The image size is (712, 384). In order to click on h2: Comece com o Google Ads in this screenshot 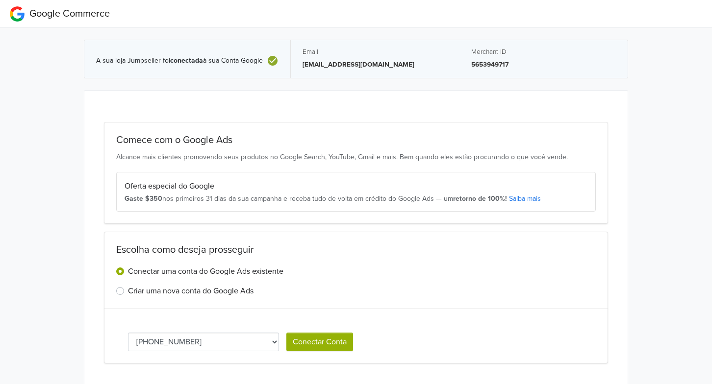, I will do `click(356, 140)`.